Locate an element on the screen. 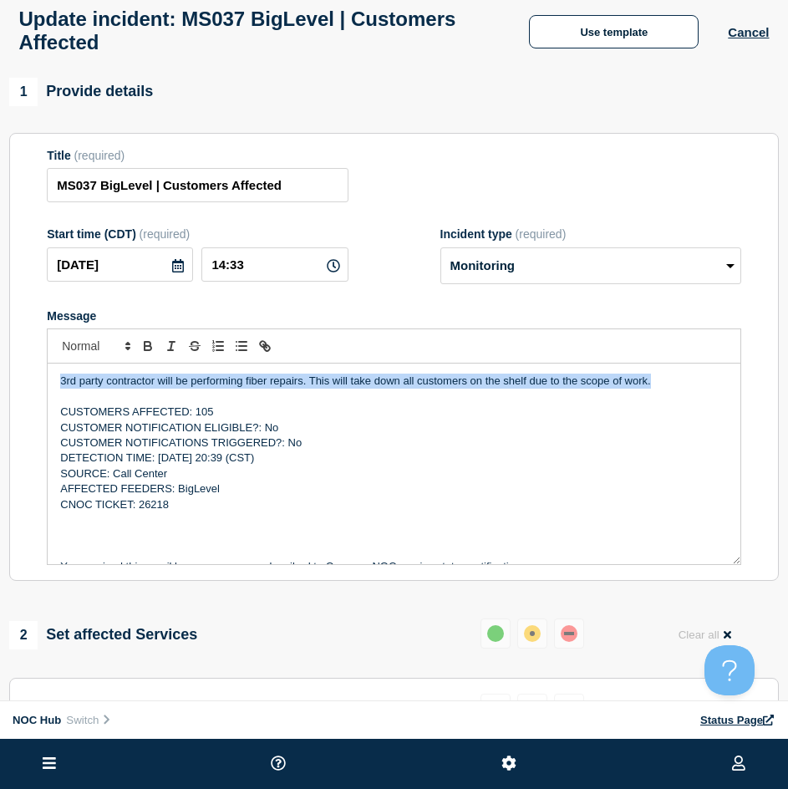 The image size is (788, 789). button: Cancel is located at coordinates (748, 32).